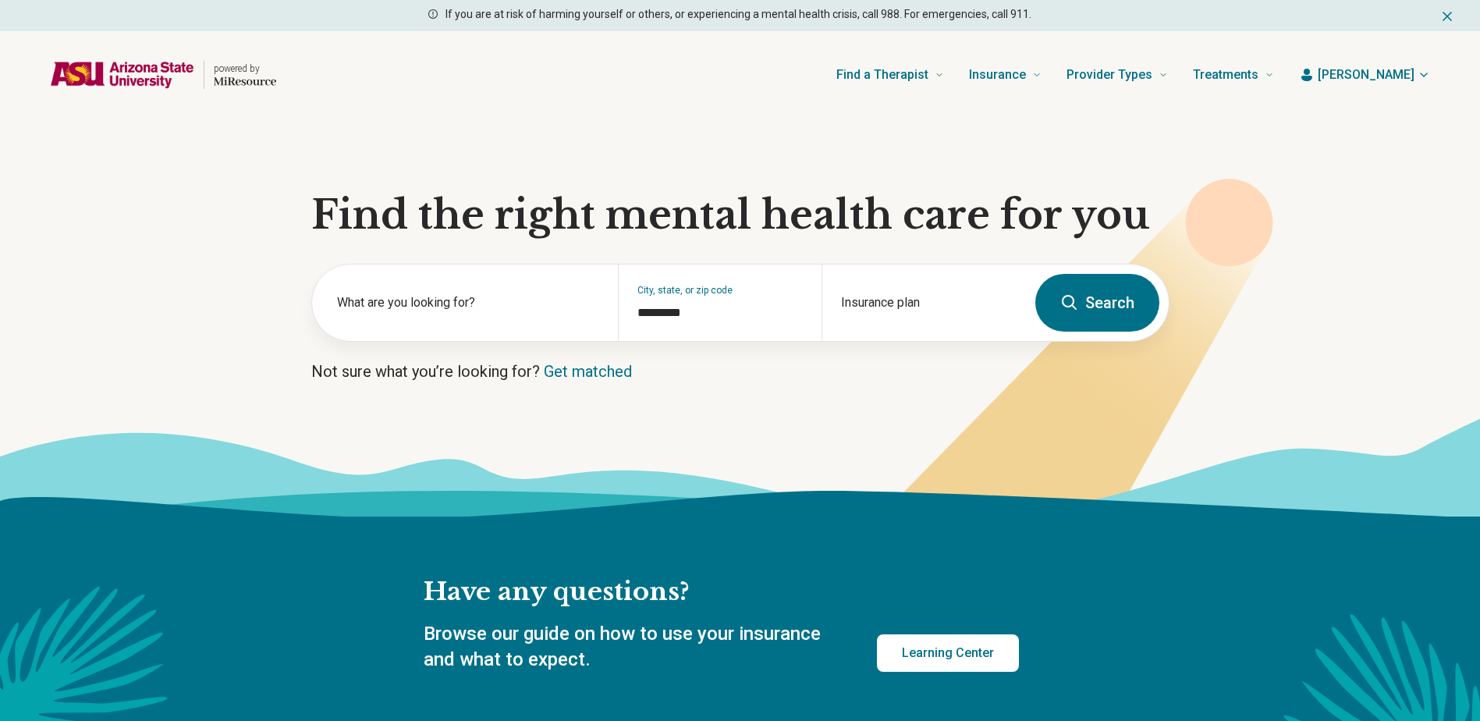 Image resolution: width=1480 pixels, height=721 pixels. I want to click on label: What are you looking for?, so click(468, 303).